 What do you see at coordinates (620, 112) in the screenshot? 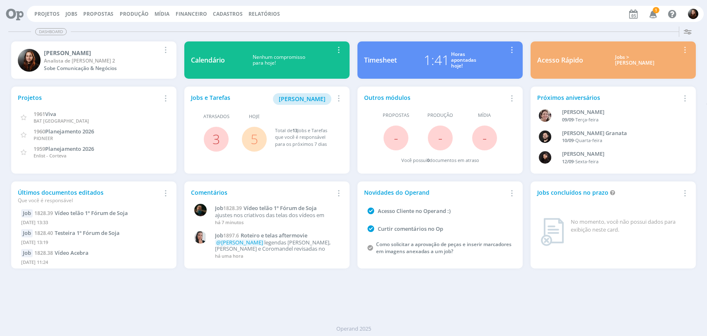
I see `div: Aline Beatriz Jackisch` at bounding box center [620, 112].